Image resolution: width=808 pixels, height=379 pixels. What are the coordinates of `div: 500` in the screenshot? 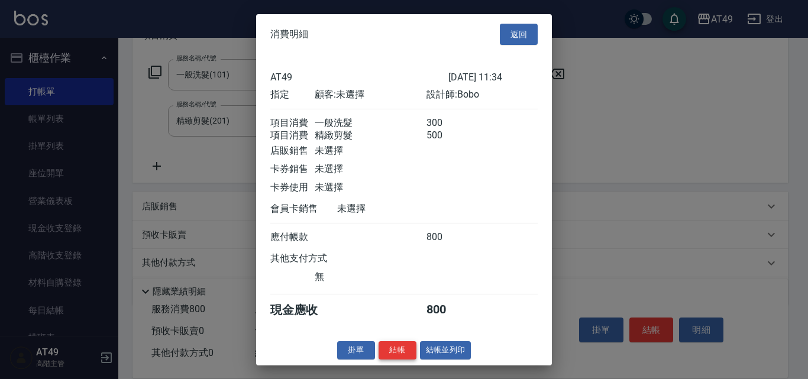 It's located at (448, 135).